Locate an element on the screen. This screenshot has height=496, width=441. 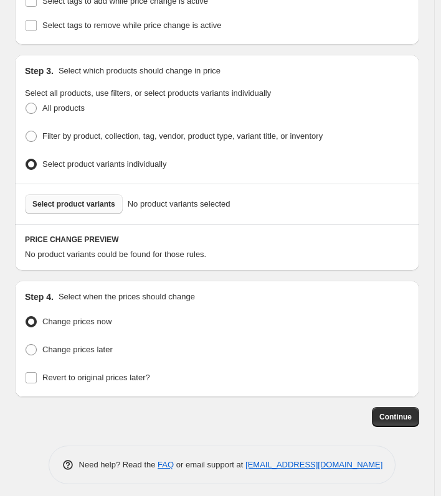
span: Select product variants is located at coordinates (73, 204).